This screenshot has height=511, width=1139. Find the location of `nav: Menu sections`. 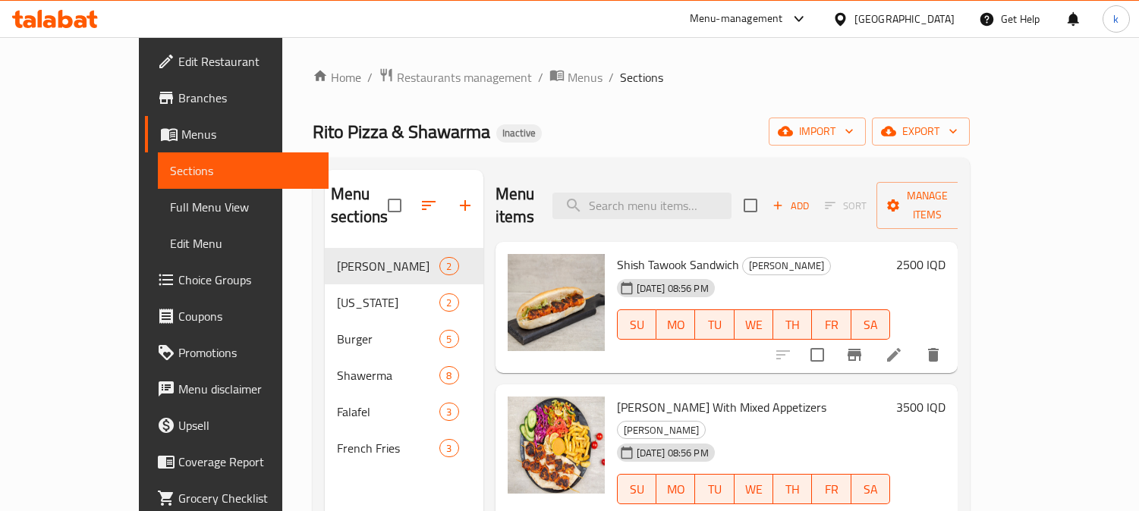

nav: Menu sections is located at coordinates (404, 357).